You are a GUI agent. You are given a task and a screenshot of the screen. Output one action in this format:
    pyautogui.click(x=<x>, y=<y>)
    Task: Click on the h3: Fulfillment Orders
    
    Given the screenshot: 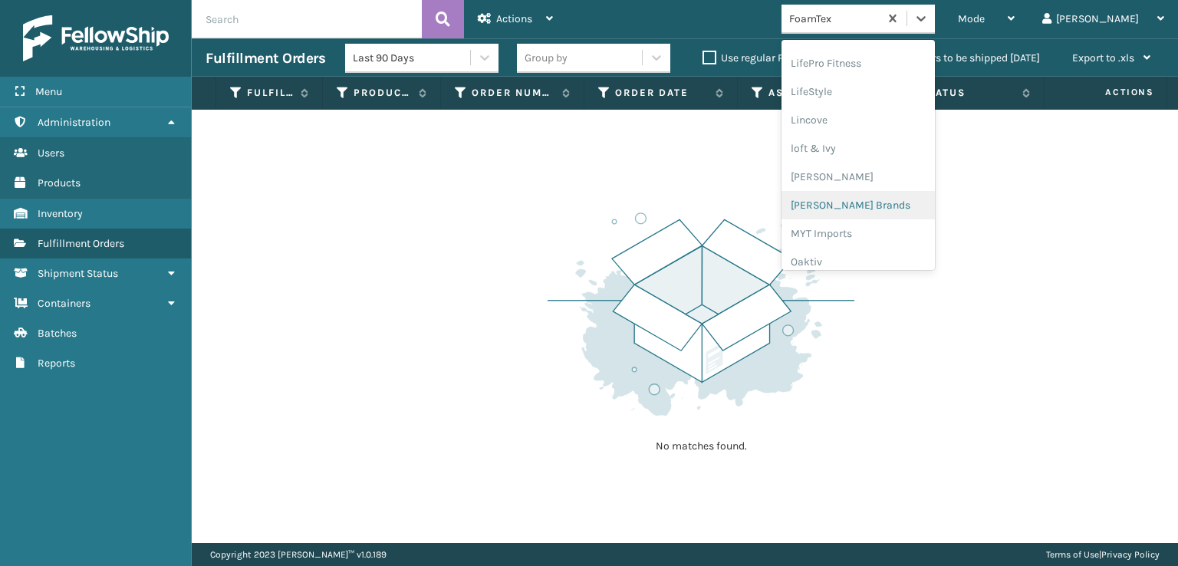 What is the action you would take?
    pyautogui.click(x=265, y=58)
    